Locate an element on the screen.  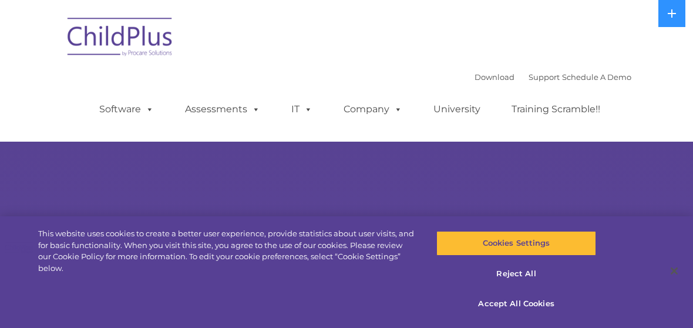
a: Assessments is located at coordinates (223, 109).